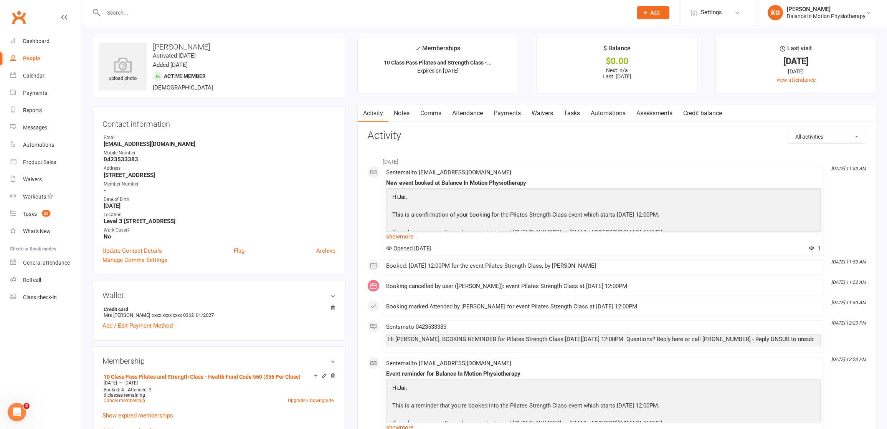 This screenshot has width=887, height=429. Describe the element at coordinates (220, 137) in the screenshot. I see `div: Email` at that location.